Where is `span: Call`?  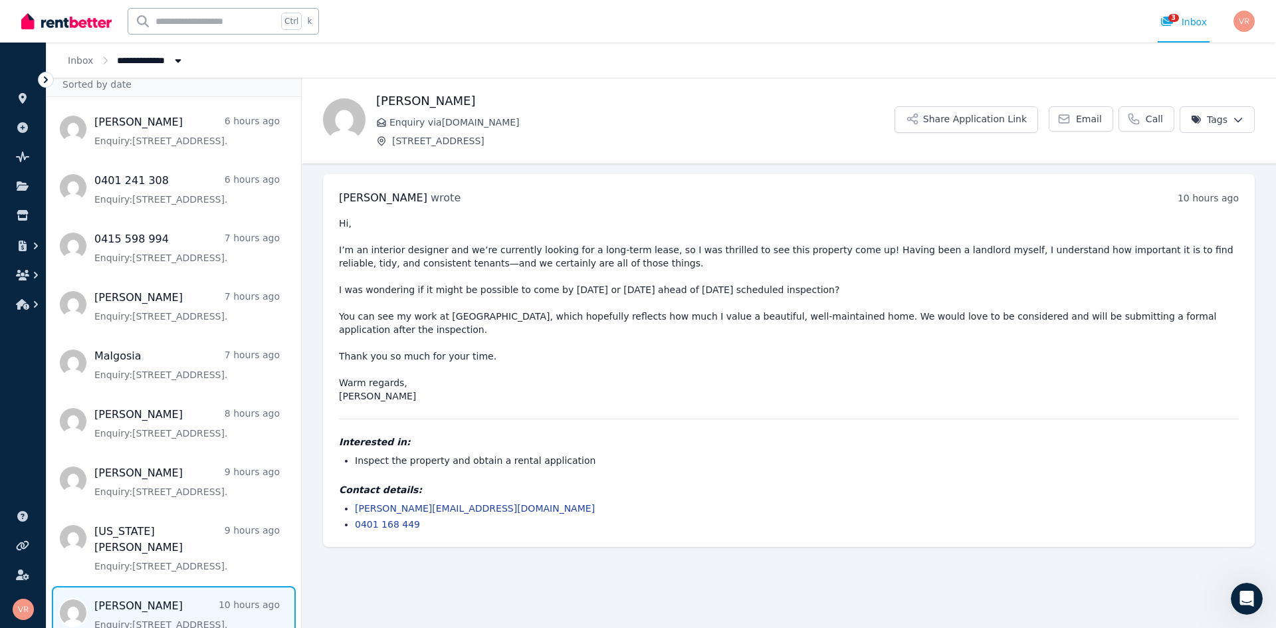 span: Call is located at coordinates (1154, 119).